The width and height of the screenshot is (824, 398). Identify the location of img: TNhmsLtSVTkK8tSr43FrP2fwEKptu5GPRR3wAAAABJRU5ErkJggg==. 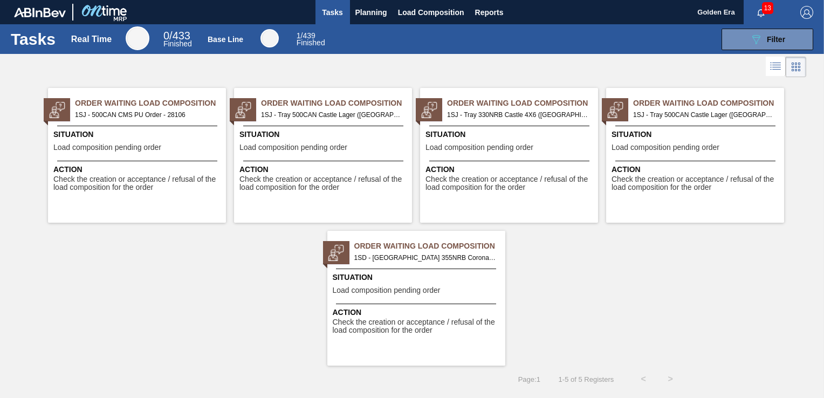
(40, 12).